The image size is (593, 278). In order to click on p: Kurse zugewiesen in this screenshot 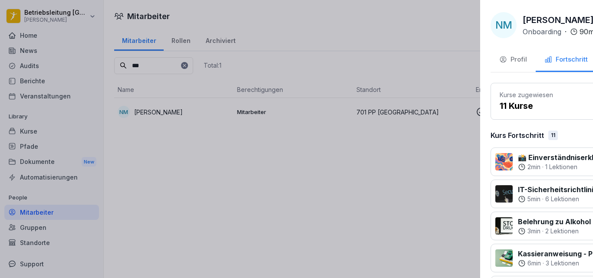, I will do `click(545, 95)`.